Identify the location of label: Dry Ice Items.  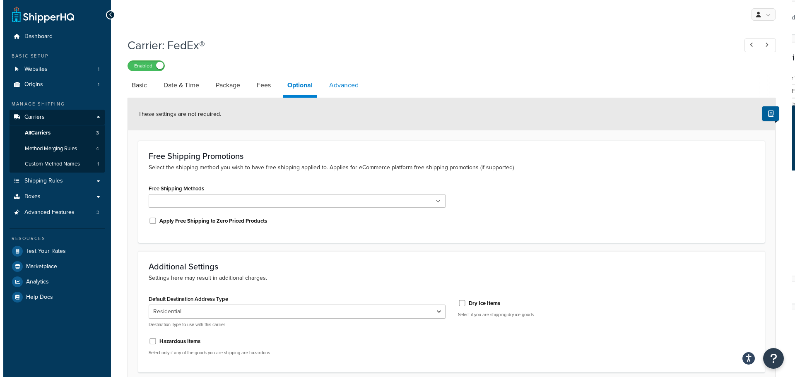
(481, 304).